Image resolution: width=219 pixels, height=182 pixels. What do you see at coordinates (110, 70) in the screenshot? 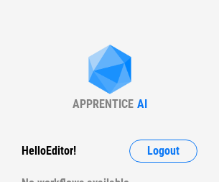
I see `img: Apprentice AI` at bounding box center [110, 70].